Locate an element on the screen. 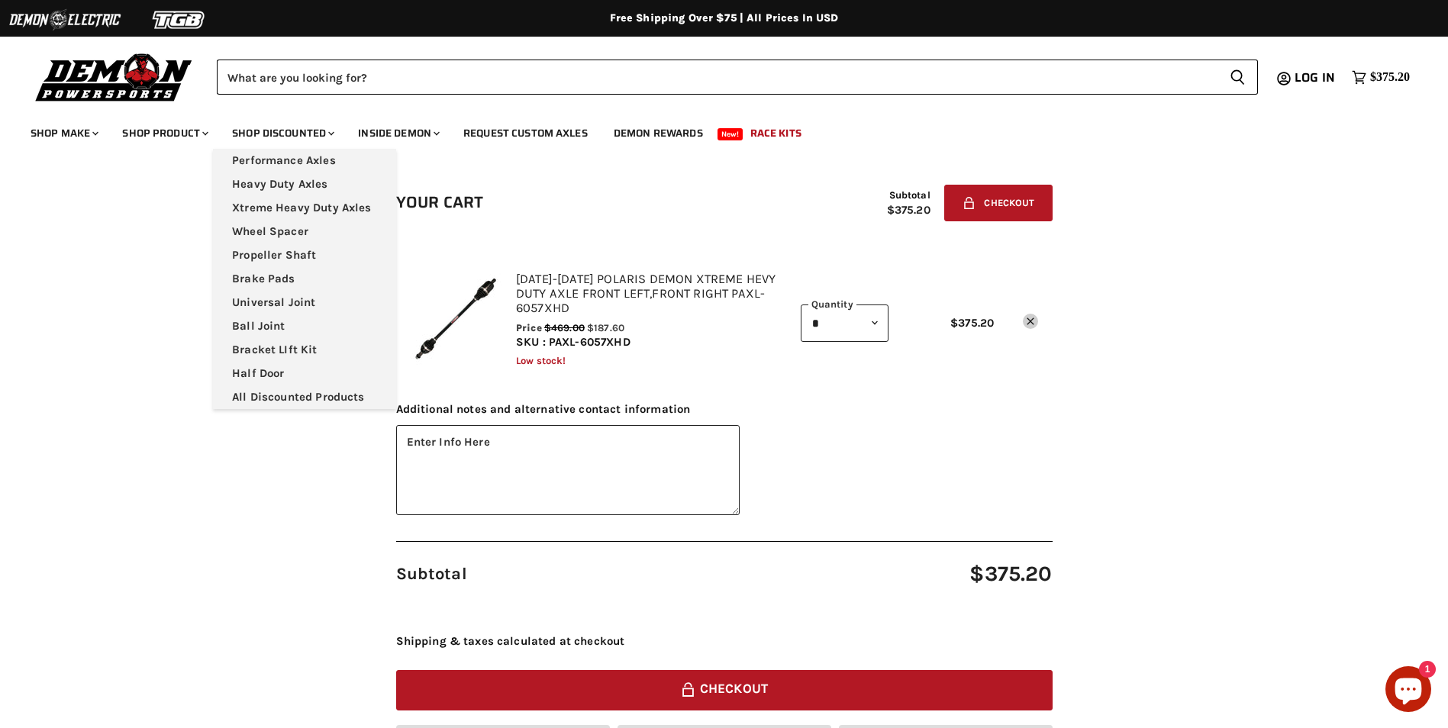 Image resolution: width=1448 pixels, height=728 pixels. inbox-online-store-chat: Shopify online store chat is located at coordinates (1408, 691).